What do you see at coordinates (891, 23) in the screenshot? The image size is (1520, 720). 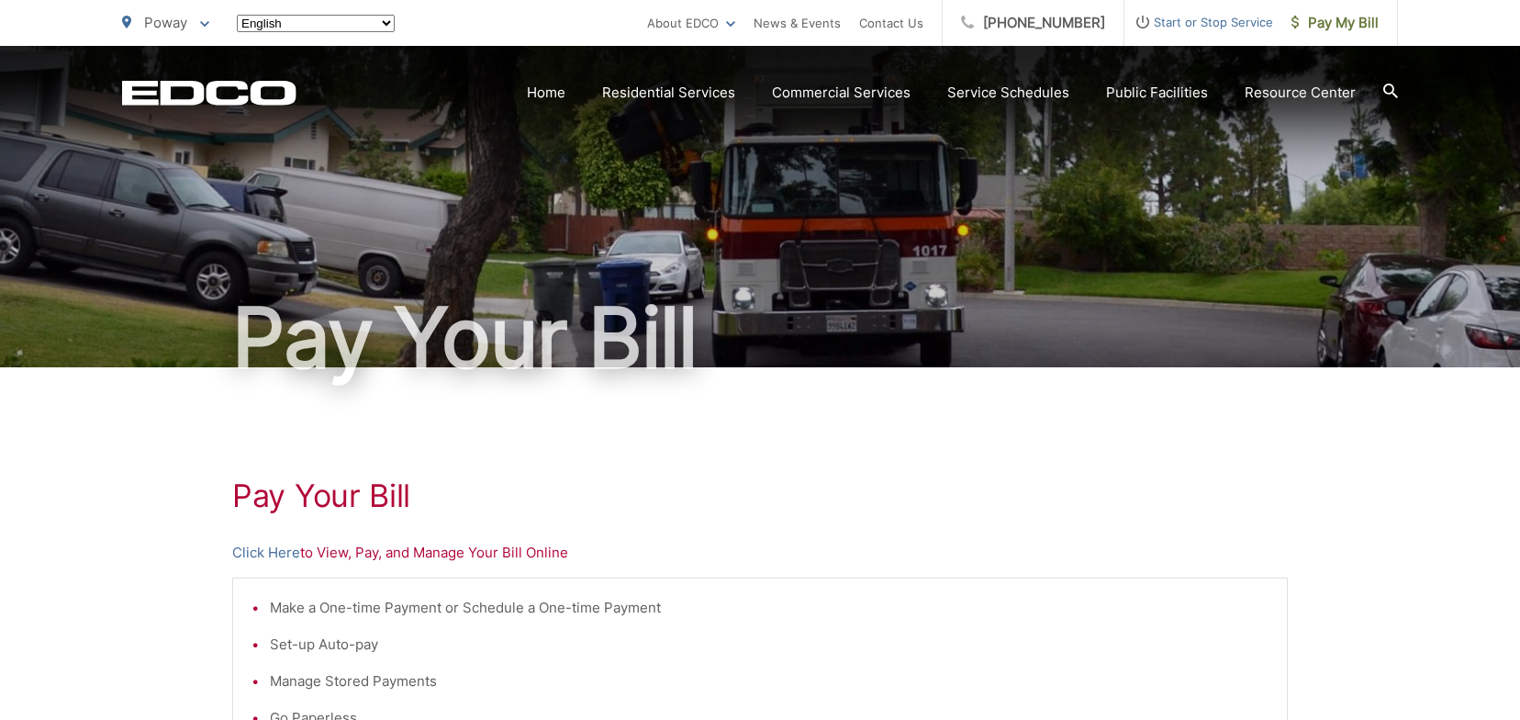 I see `a: Contact Us` at bounding box center [891, 23].